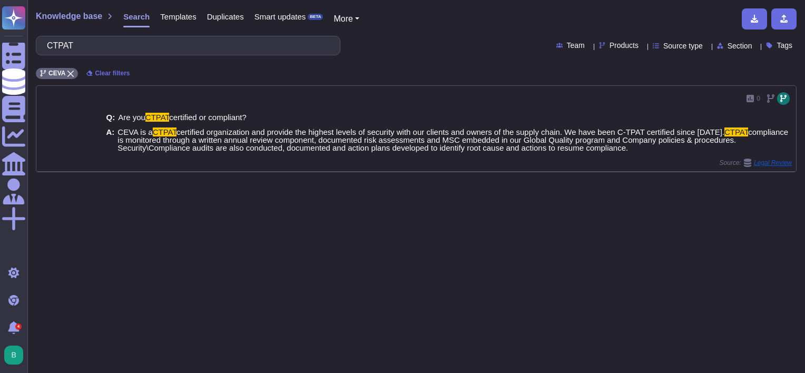 This screenshot has width=805, height=373. I want to click on span: More, so click(343, 18).